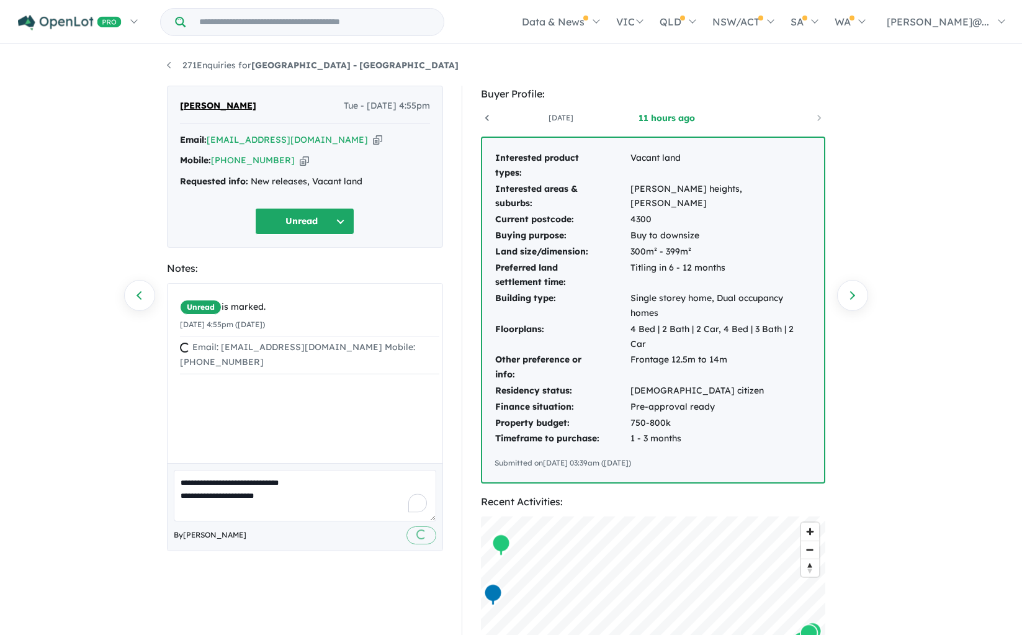 This screenshot has width=1022, height=635. What do you see at coordinates (562, 166) in the screenshot?
I see `td: Interested product types:` at bounding box center [562, 166].